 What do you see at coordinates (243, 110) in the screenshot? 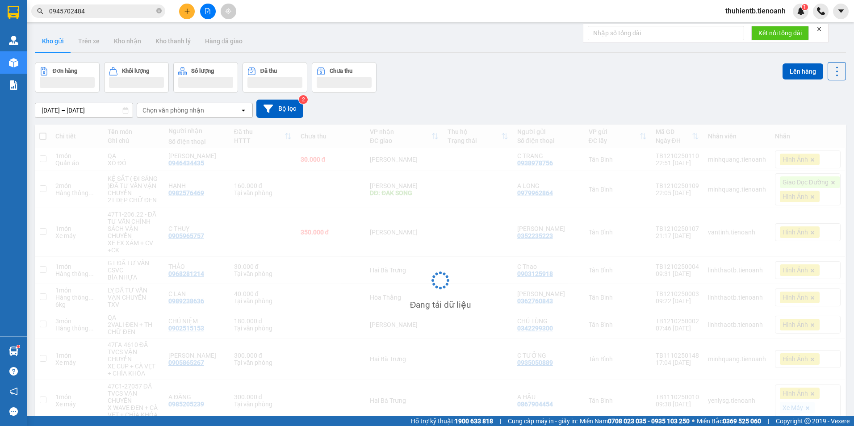
I see `svg: open` at bounding box center [243, 110].